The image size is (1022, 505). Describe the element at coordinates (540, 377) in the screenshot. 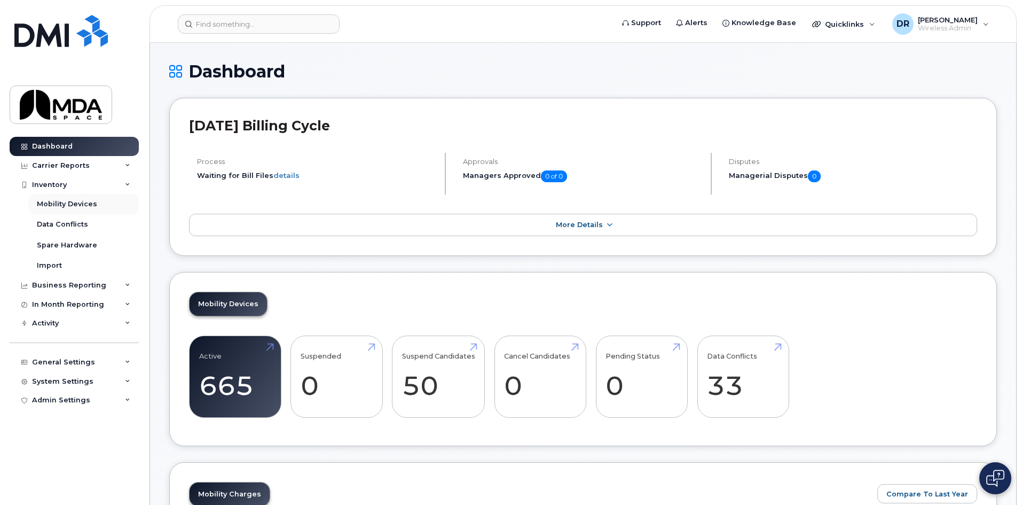

I see `a: Cancel Candidates 0` at that location.